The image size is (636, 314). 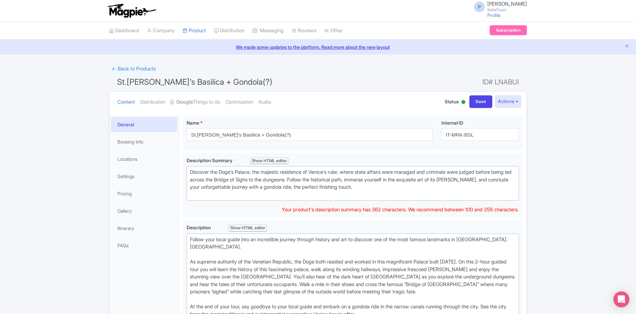 I want to click on a: Profile, so click(x=494, y=15).